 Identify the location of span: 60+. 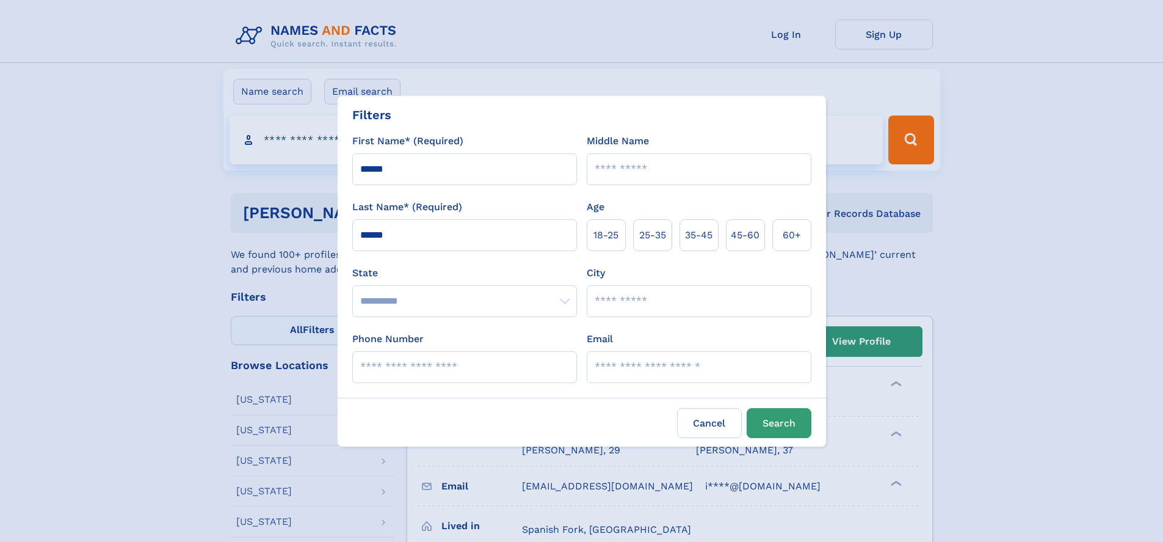
(792, 235).